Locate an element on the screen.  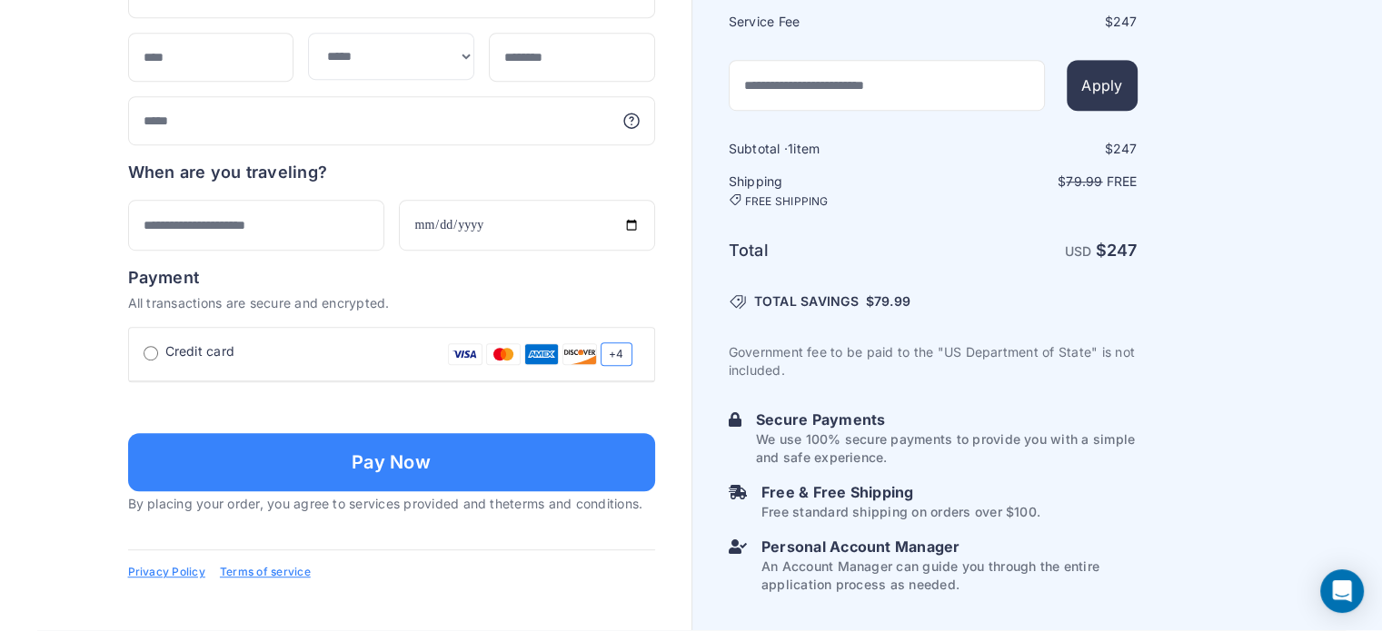
img: Discover is located at coordinates (580, 354).